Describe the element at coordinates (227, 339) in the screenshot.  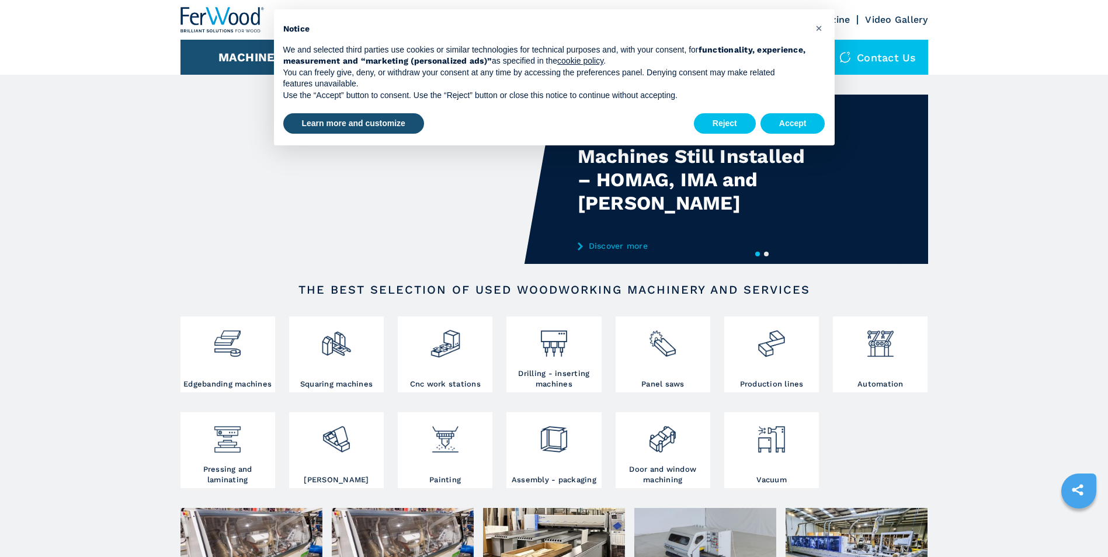
I see `img: bordatrici_1.png` at that location.